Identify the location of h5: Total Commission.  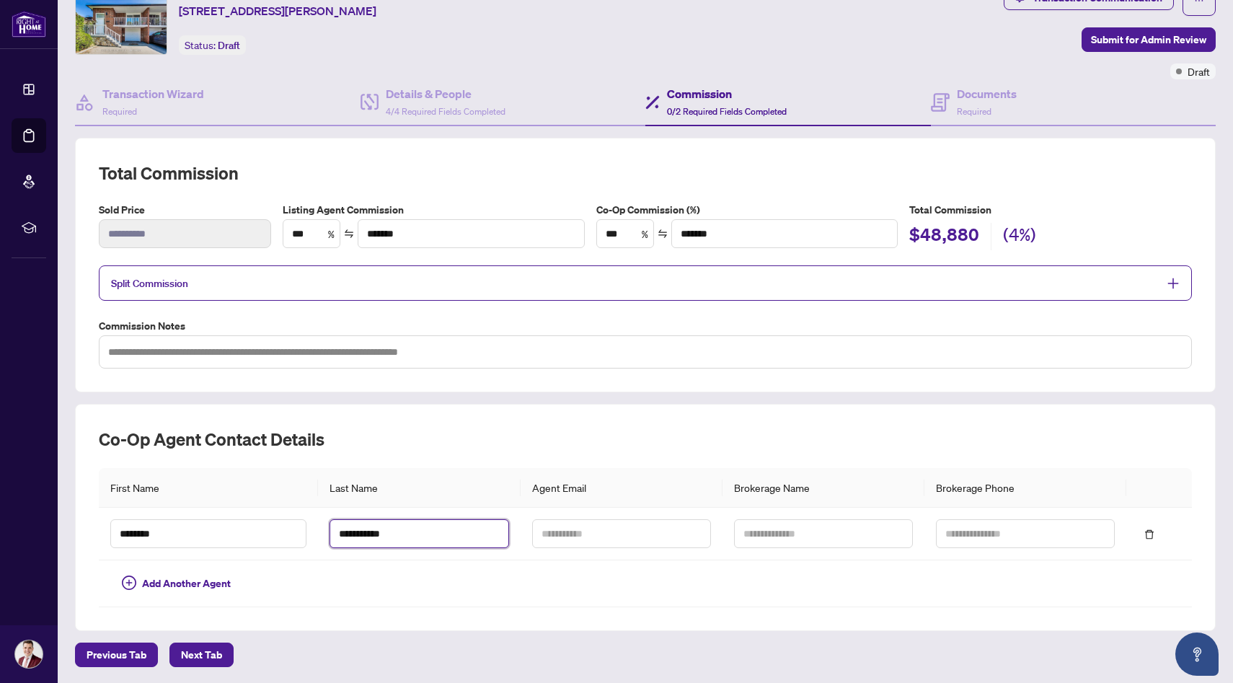
(1051, 210).